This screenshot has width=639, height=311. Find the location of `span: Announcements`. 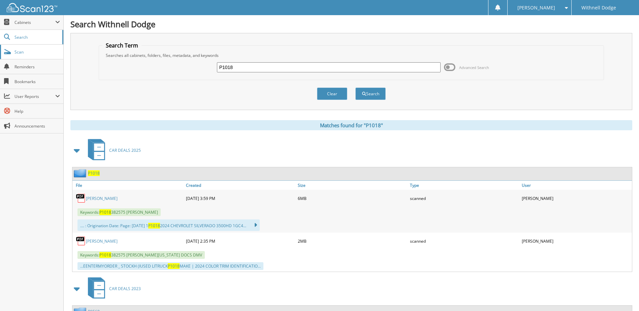

span: Announcements is located at coordinates (37, 126).